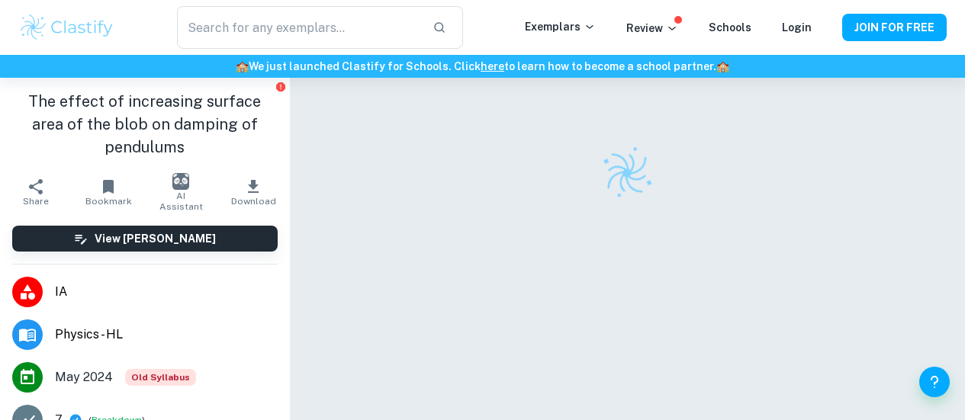 Image resolution: width=965 pixels, height=420 pixels. I want to click on h6: We just launched Clastify for Schools. Click to learn how to become a school partner., so click(482, 66).